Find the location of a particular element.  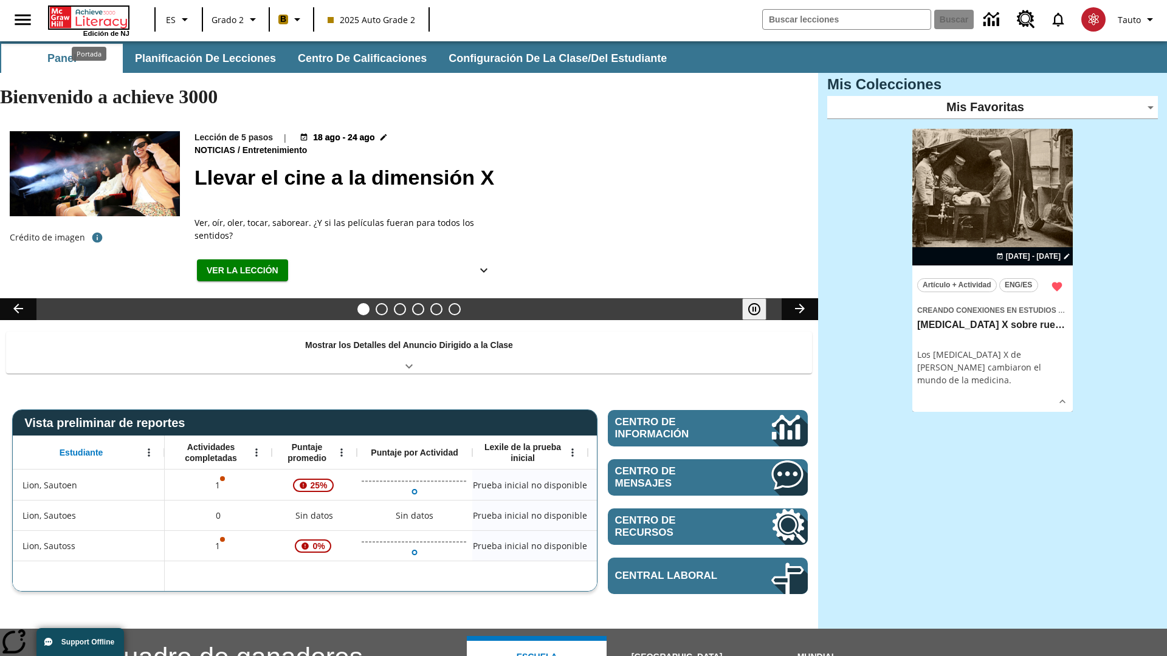

span: B is located at coordinates (283, 19).